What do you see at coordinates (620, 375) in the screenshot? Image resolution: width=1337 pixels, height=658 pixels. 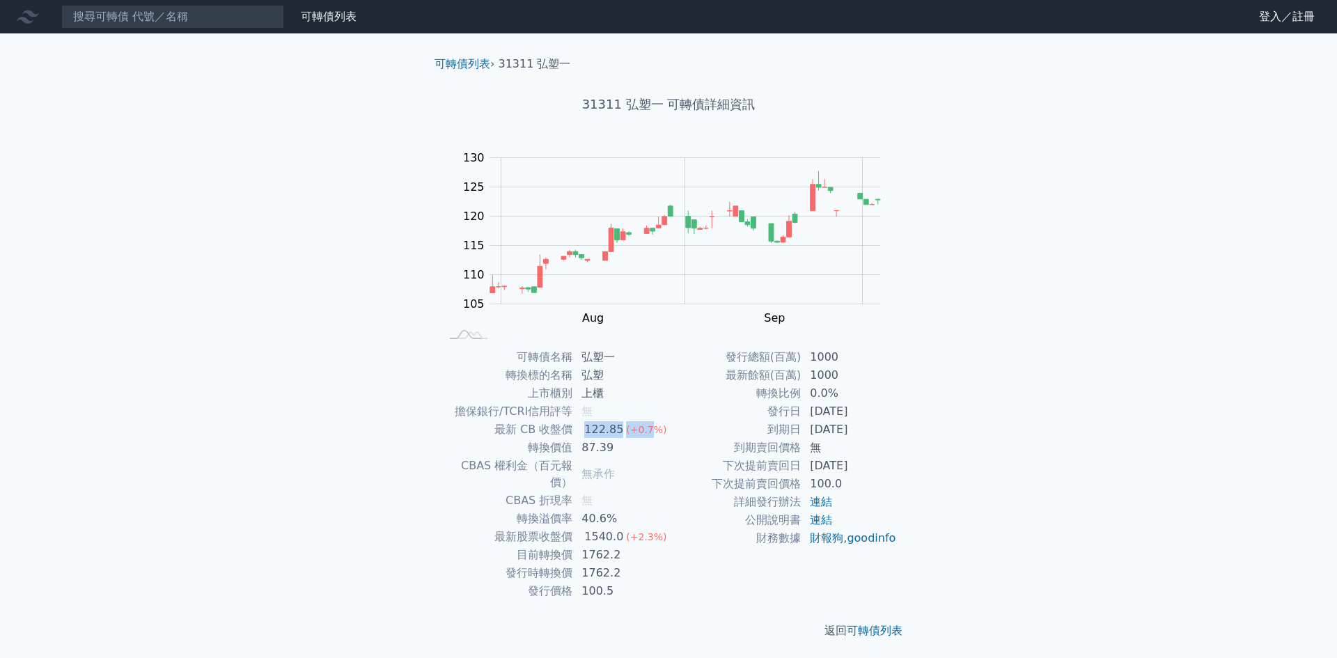 I see `td: 弘塑` at bounding box center [620, 375].